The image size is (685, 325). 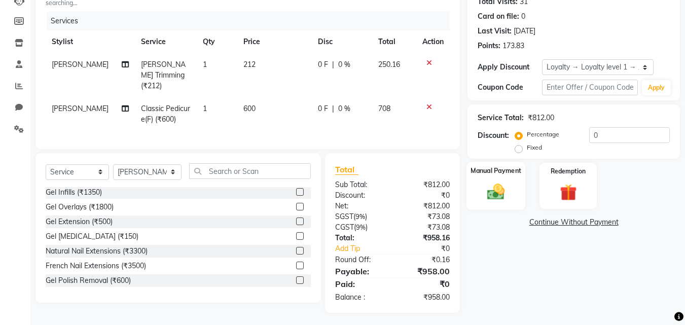 What do you see at coordinates (425, 260) in the screenshot?
I see `div: ₹0.16` at bounding box center [425, 260].